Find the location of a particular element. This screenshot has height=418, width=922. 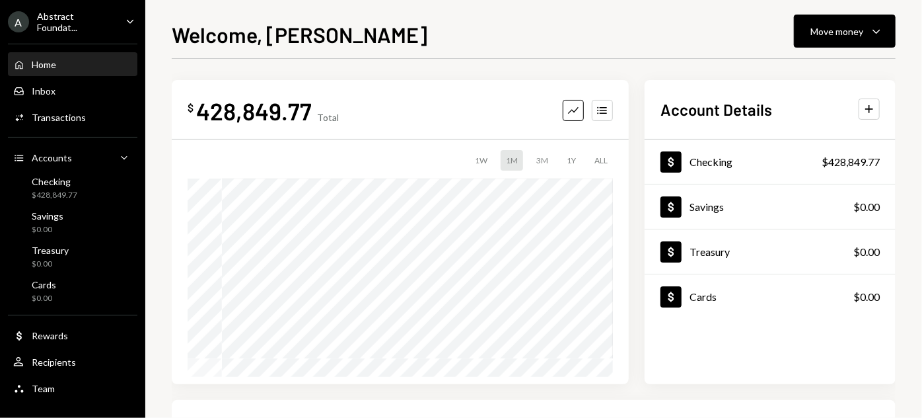

a: Home is located at coordinates (73, 64).